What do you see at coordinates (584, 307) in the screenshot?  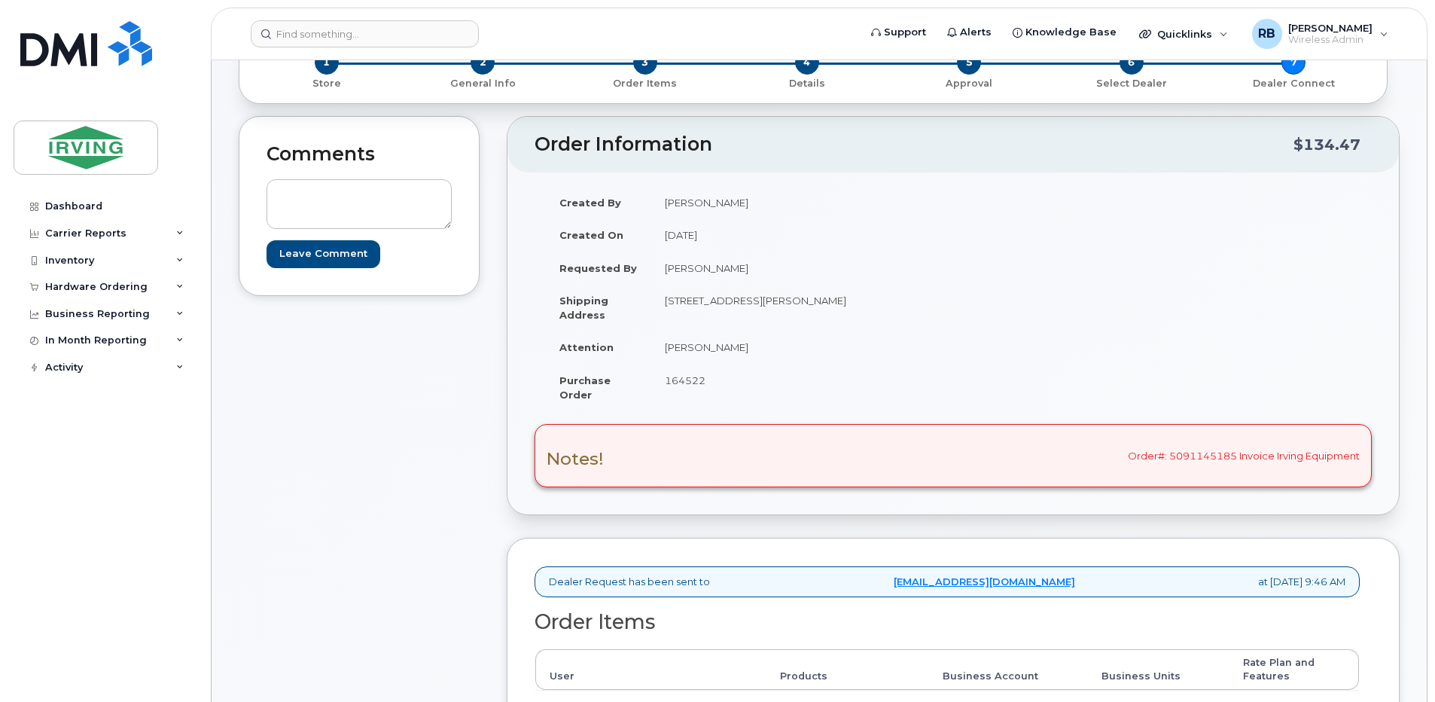 I see `strong: Shipping Address` at bounding box center [584, 307].